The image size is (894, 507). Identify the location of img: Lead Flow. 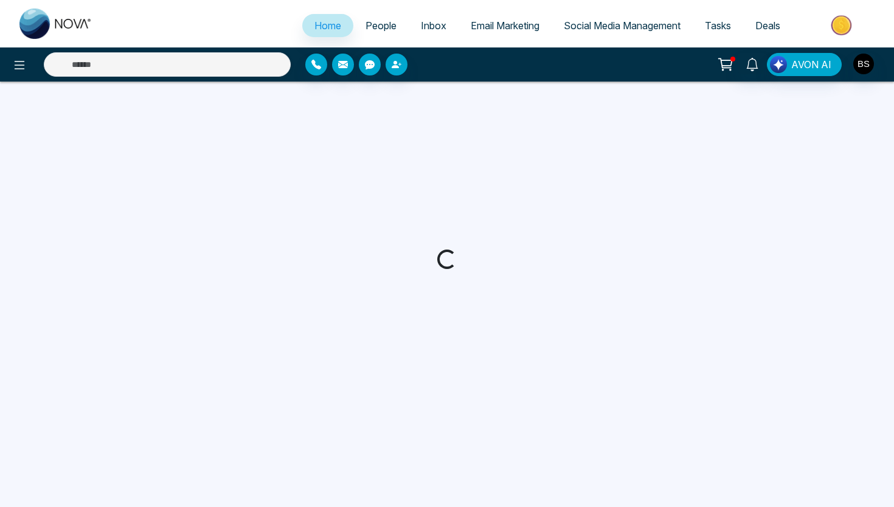
(779, 64).